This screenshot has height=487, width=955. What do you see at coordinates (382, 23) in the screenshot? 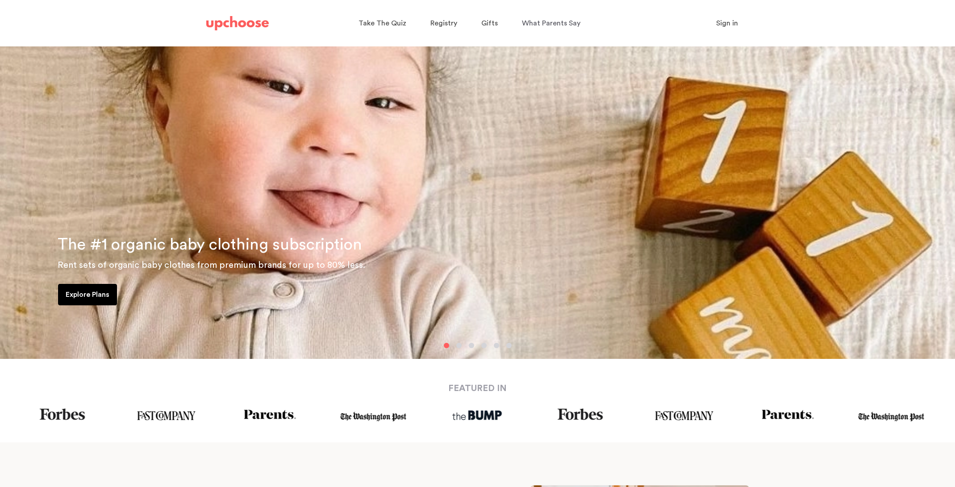
I see `span: Take The Quiz` at bounding box center [382, 23].